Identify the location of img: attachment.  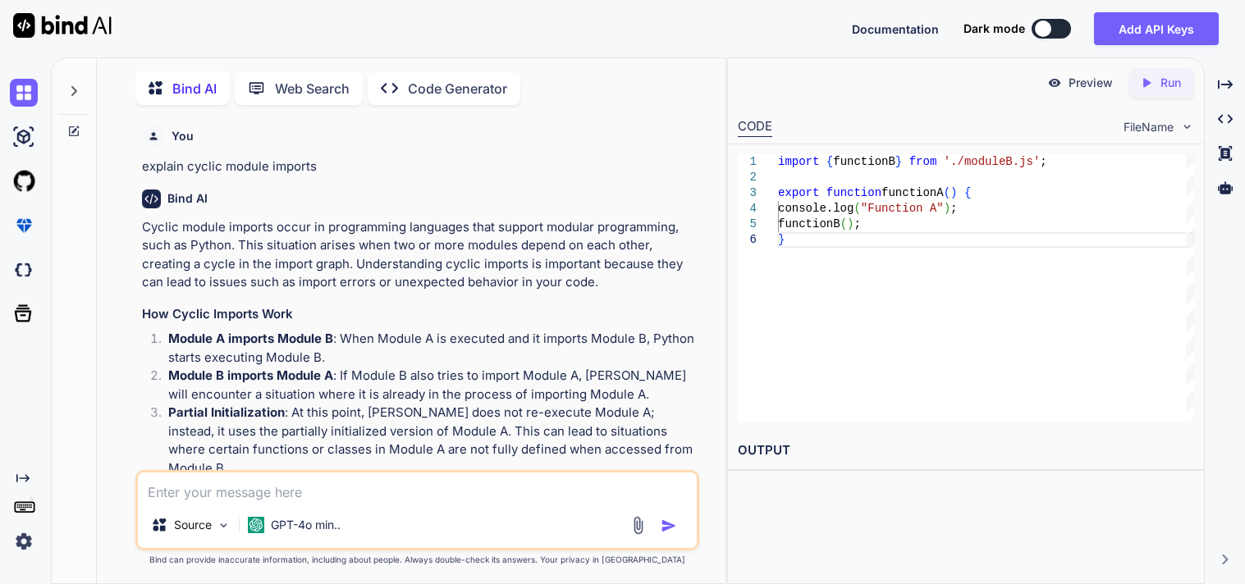
(638, 525).